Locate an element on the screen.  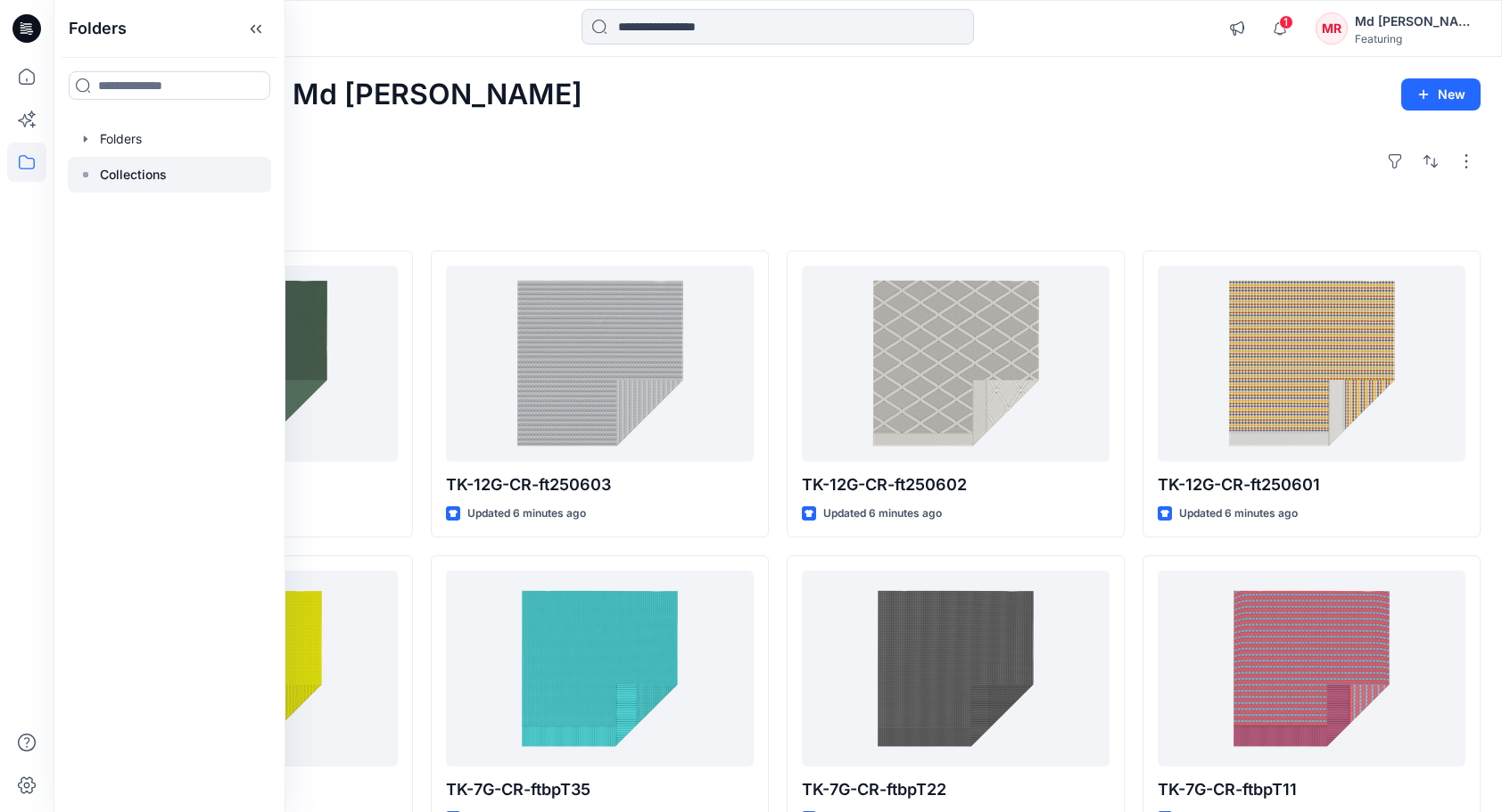
p: TK-12G-CR-ft250601 is located at coordinates (1311, 485).